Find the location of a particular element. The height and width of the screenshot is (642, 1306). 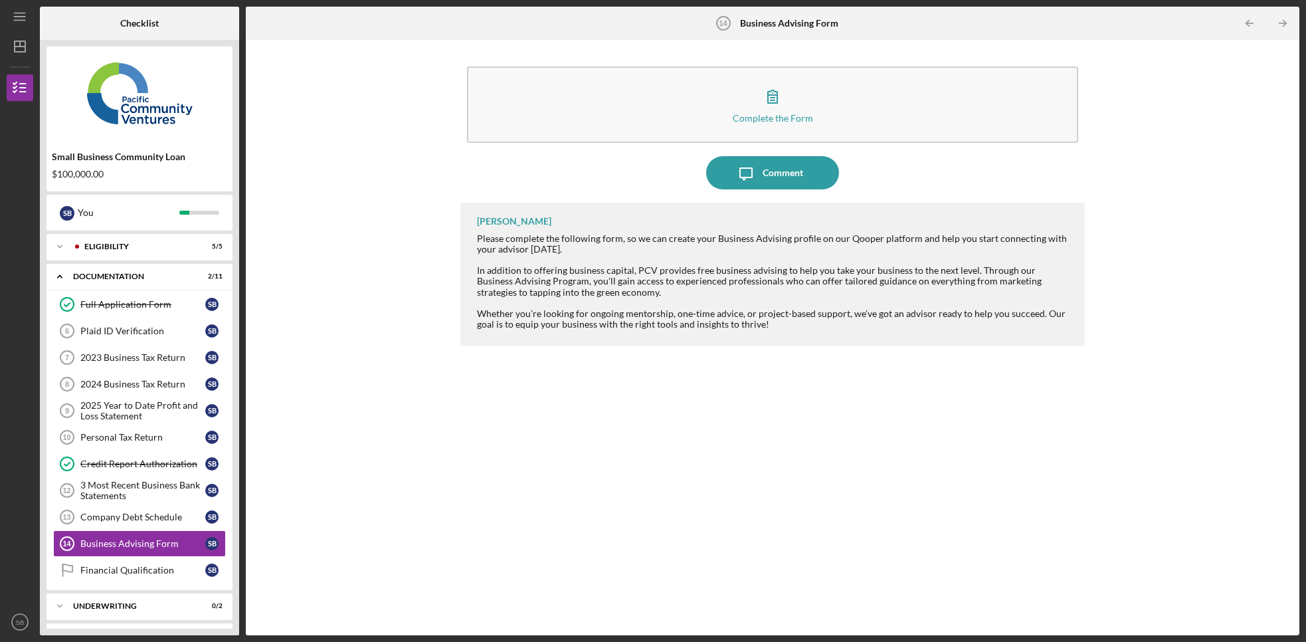

div: You is located at coordinates (128, 213).